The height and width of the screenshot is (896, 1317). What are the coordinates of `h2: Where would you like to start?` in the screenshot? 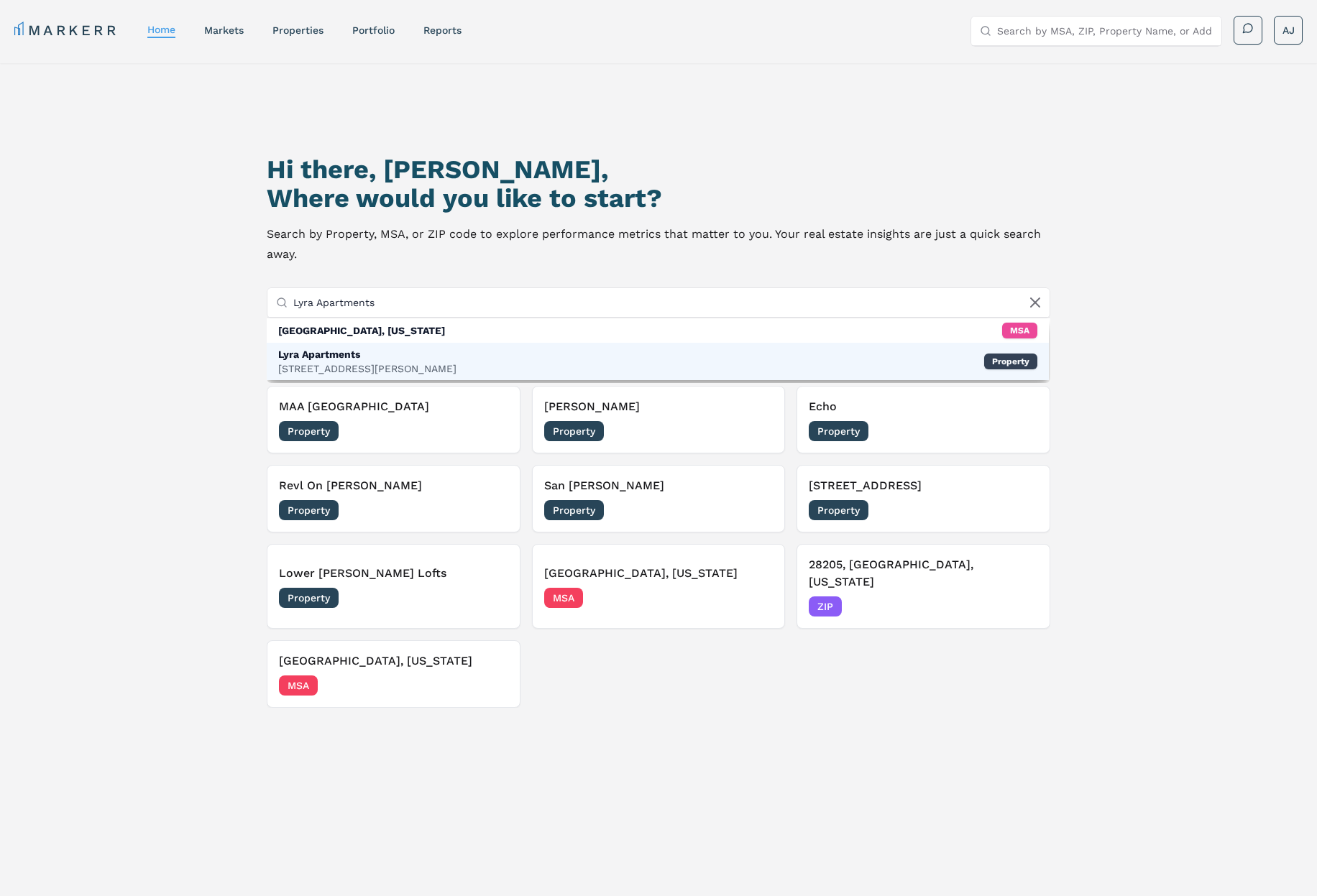 It's located at (658, 198).